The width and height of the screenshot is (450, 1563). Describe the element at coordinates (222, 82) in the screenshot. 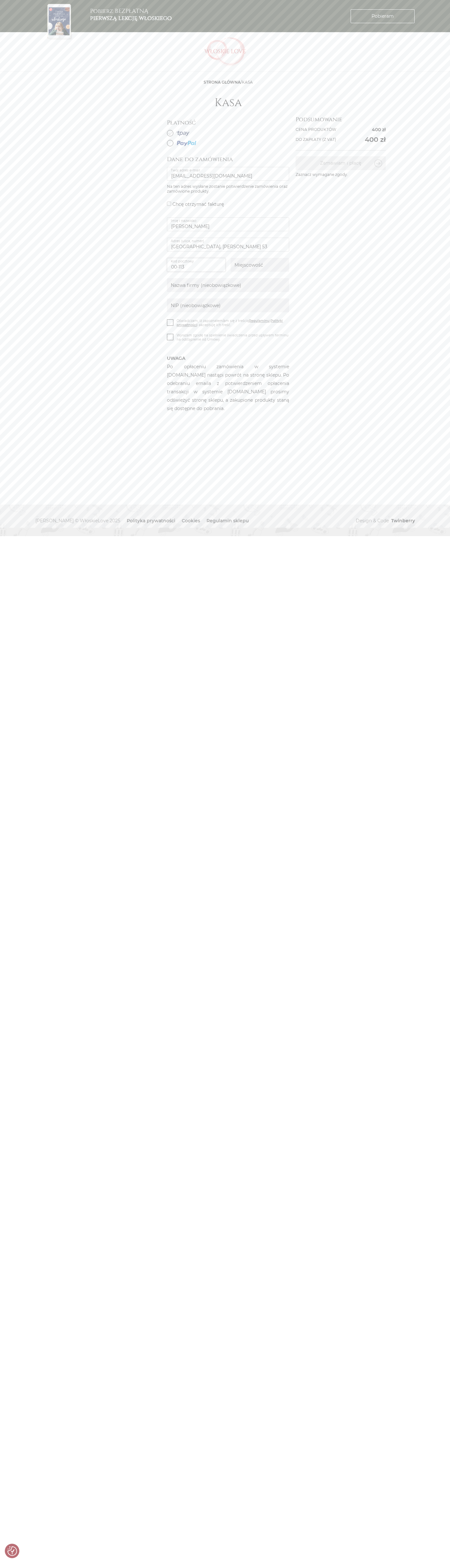

I see `a: Strona główna` at that location.